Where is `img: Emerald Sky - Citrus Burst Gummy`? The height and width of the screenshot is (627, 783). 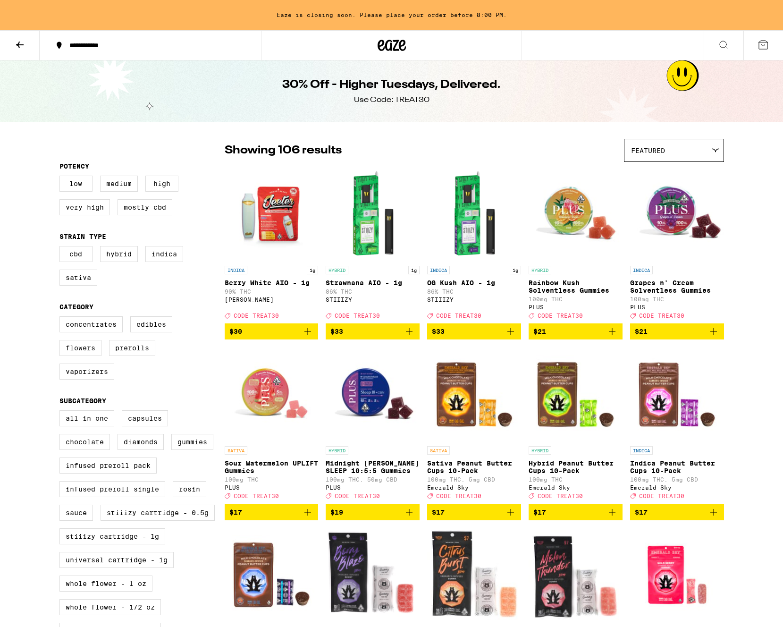 img: Emerald Sky - Citrus Burst Gummy is located at coordinates (474, 575).